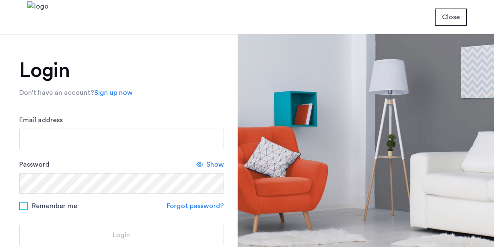 The image size is (494, 247). What do you see at coordinates (34, 164) in the screenshot?
I see `label: Password` at bounding box center [34, 164].